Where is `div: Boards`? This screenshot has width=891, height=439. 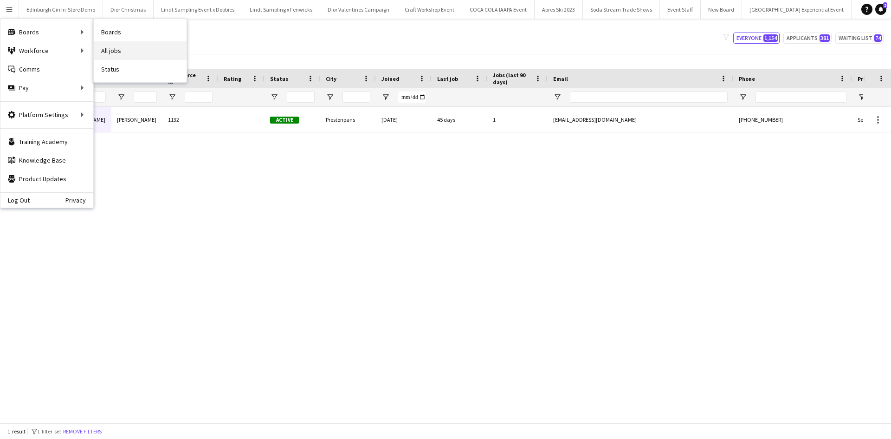
div: Boards is located at coordinates (47, 32).